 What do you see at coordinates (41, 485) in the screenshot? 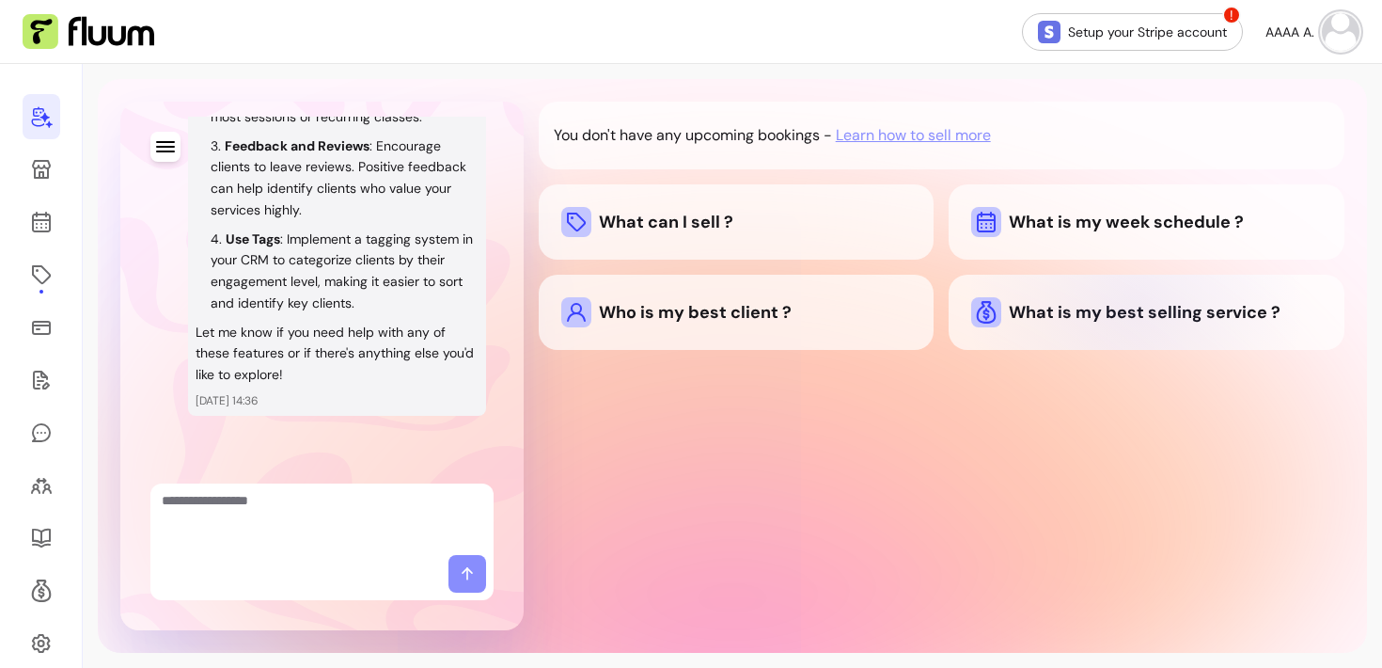
I see `a: Clients` at bounding box center [41, 485].